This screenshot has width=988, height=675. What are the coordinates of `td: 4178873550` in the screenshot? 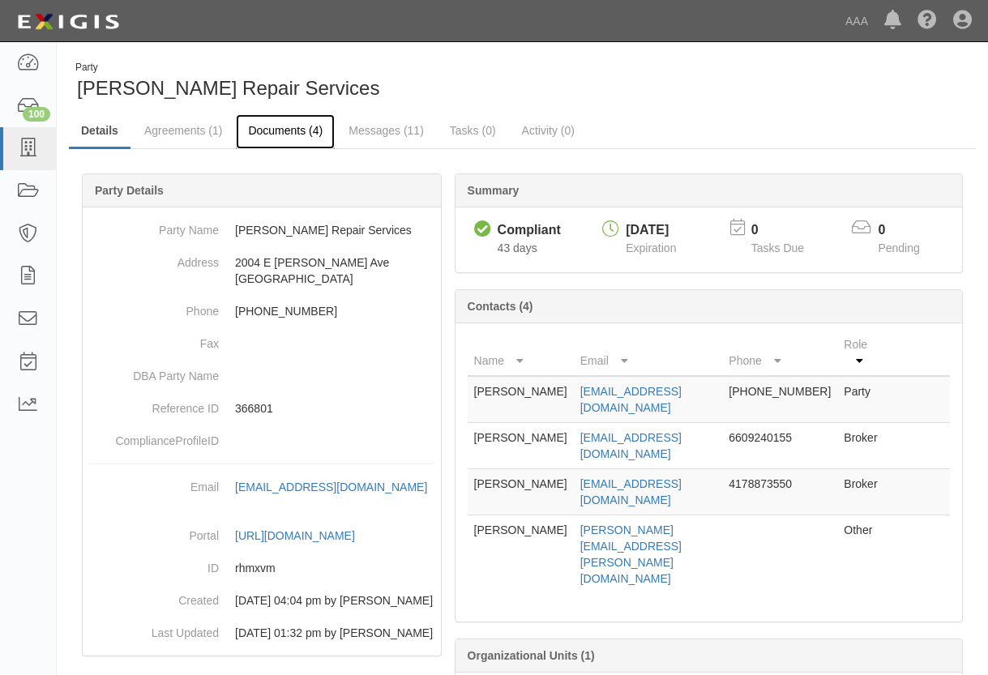 It's located at (780, 492).